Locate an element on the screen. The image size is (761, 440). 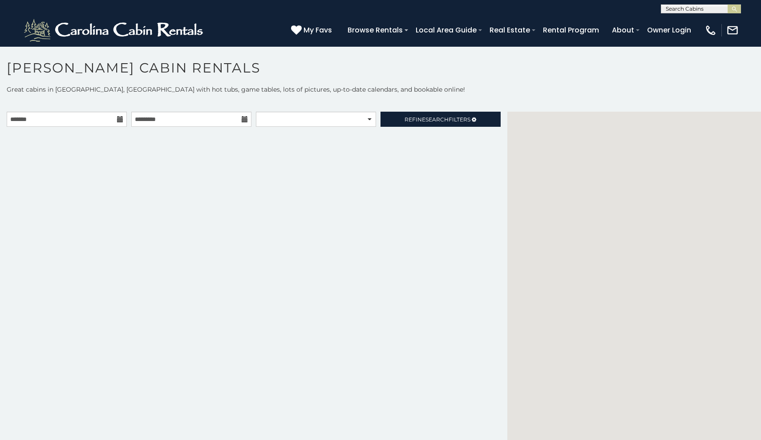
a: Local Area Guide is located at coordinates (446, 30).